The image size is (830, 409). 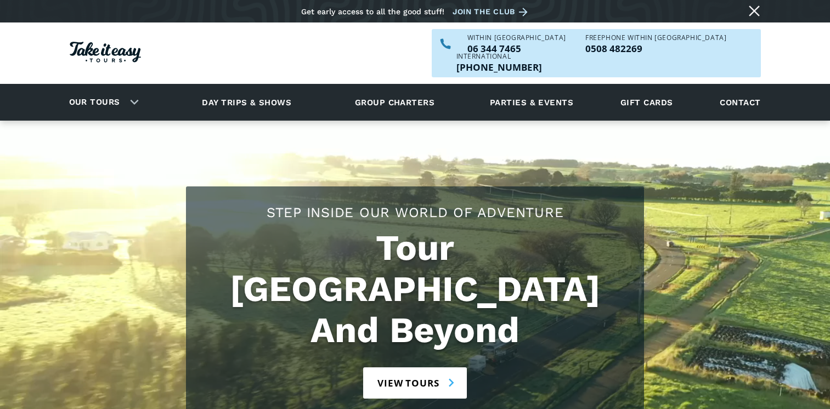 What do you see at coordinates (517, 48) in the screenshot?
I see `p: 06 344 7465` at bounding box center [517, 48].